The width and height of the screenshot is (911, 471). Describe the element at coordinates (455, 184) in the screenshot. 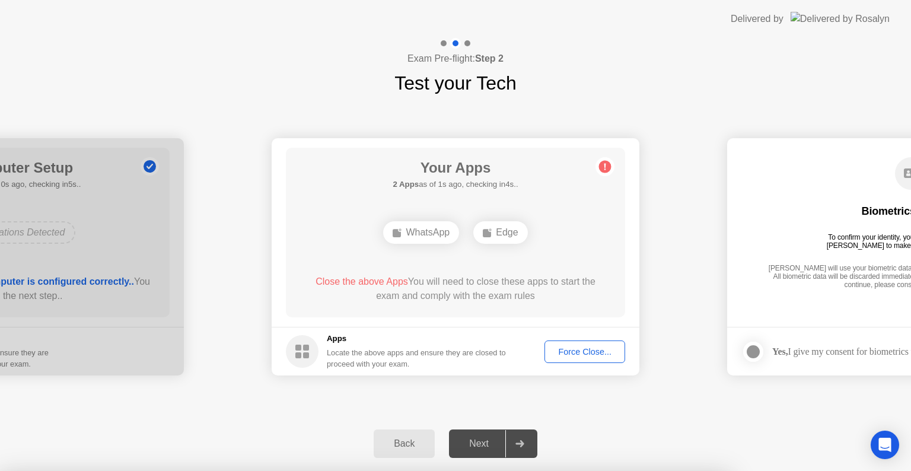

I see `h5: as of 1s ago, checking in4s..` at that location.